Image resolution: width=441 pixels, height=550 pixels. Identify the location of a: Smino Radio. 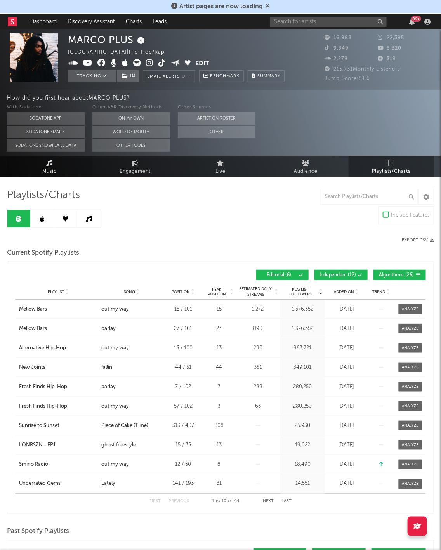
(58, 465).